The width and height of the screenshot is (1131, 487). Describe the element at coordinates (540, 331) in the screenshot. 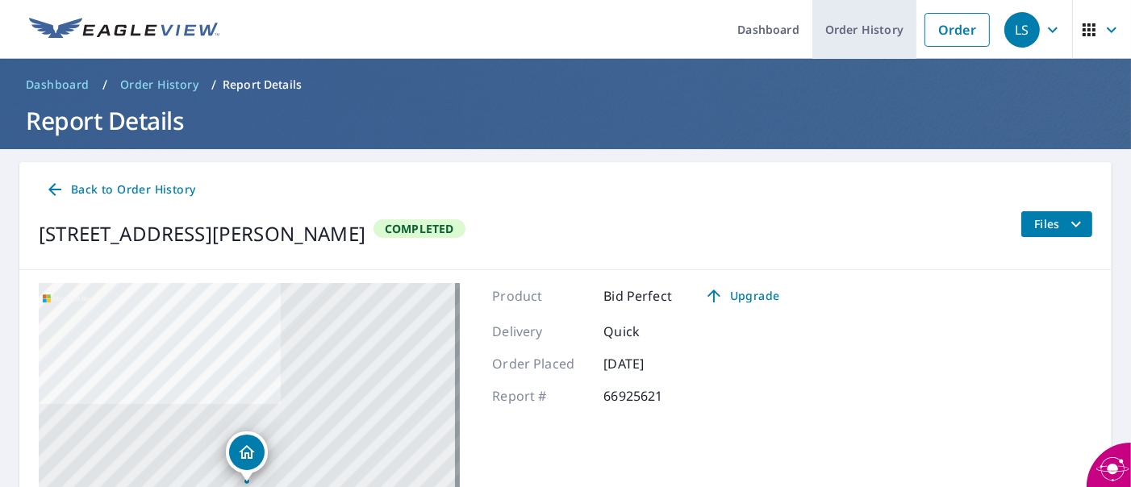

I see `p: Delivery` at that location.